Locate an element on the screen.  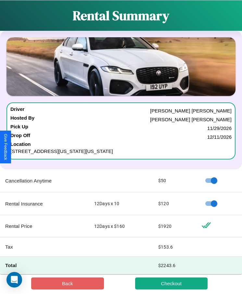
td: $ 120 is located at coordinates (174, 204).